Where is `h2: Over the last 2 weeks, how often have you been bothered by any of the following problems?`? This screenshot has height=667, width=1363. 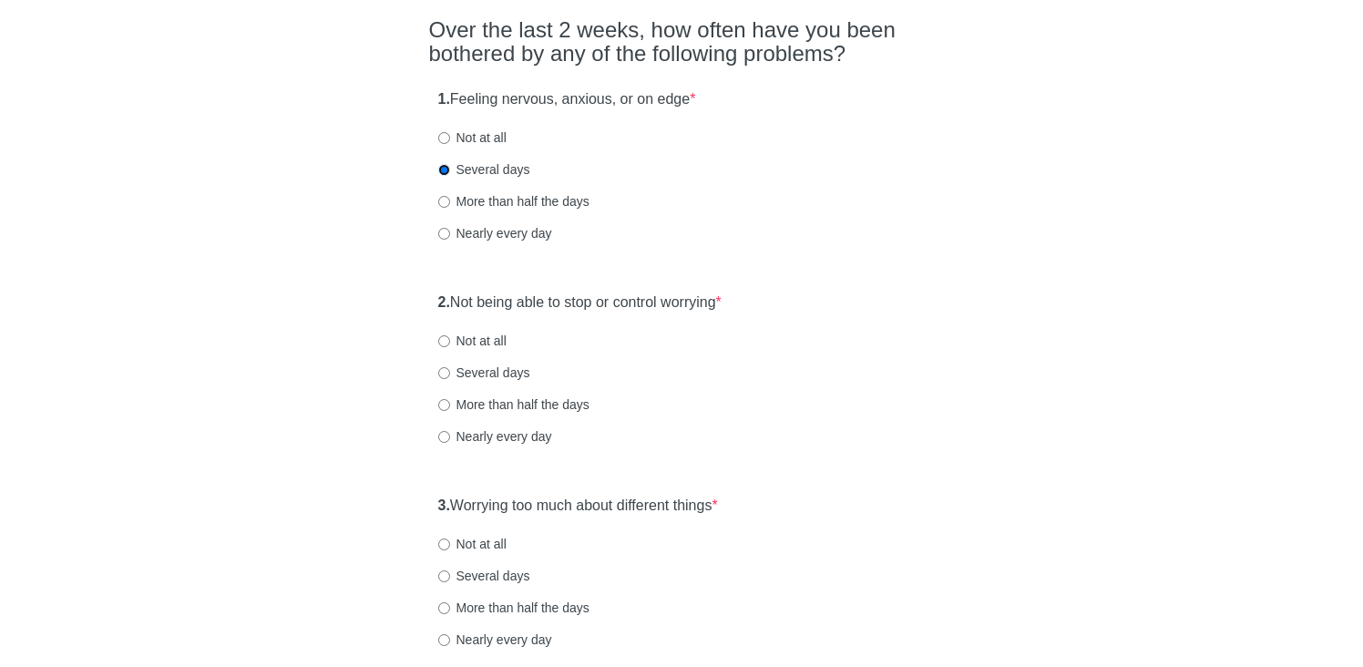
h2: Over the last 2 weeks, how often have you been bothered by any of the following problems? is located at coordinates (682, 42).